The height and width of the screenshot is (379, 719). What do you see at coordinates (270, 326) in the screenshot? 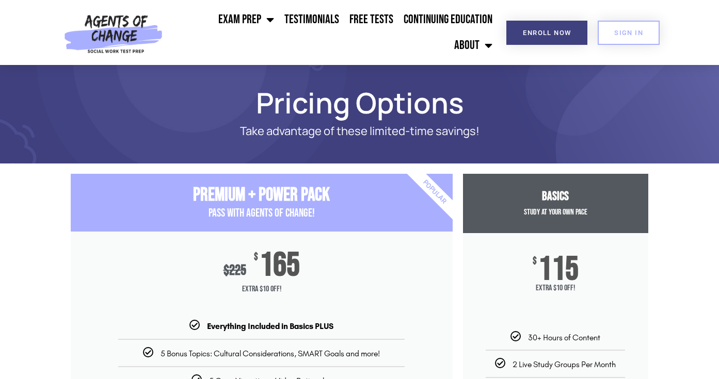
I see `b: Everything Included in Basics PLUS` at bounding box center [270, 326].